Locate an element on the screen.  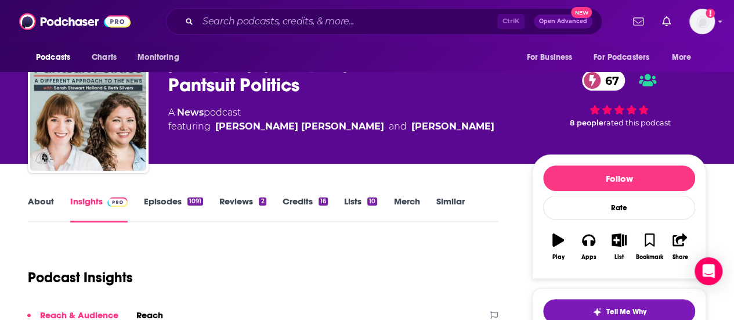
div: 16 is located at coordinates (323, 201).